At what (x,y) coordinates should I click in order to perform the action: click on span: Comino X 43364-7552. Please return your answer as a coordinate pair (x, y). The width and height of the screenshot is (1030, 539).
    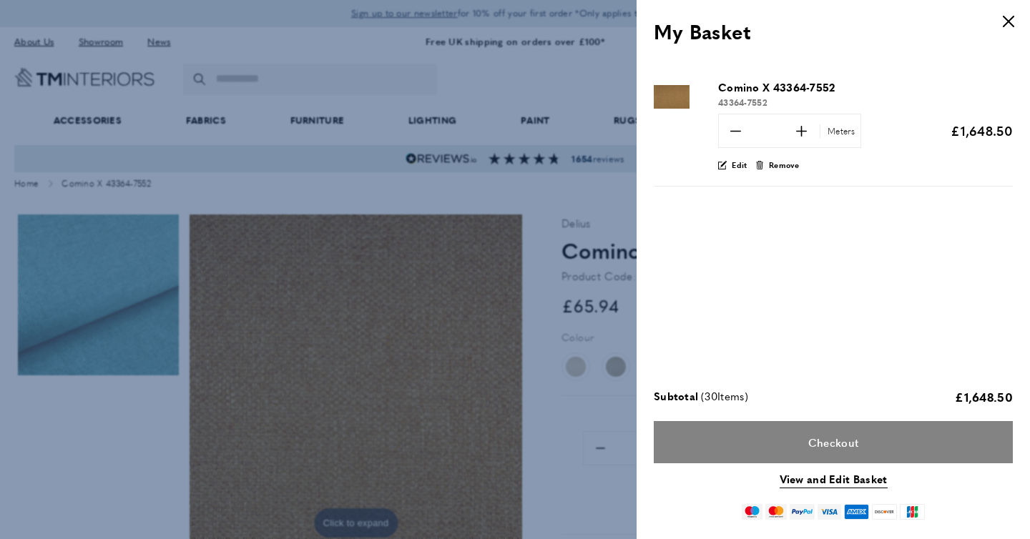
    Looking at the image, I should click on (777, 87).